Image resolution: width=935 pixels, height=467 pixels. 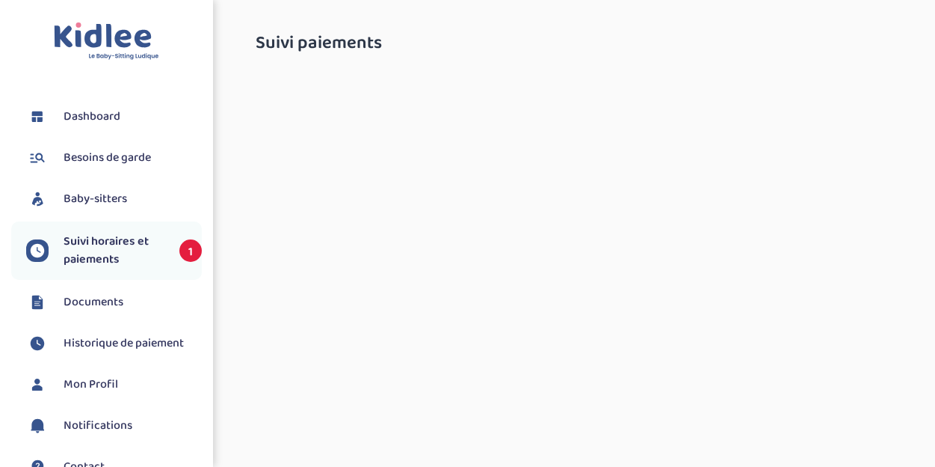 What do you see at coordinates (37, 158) in the screenshot?
I see `img: besoin.svg` at bounding box center [37, 158].